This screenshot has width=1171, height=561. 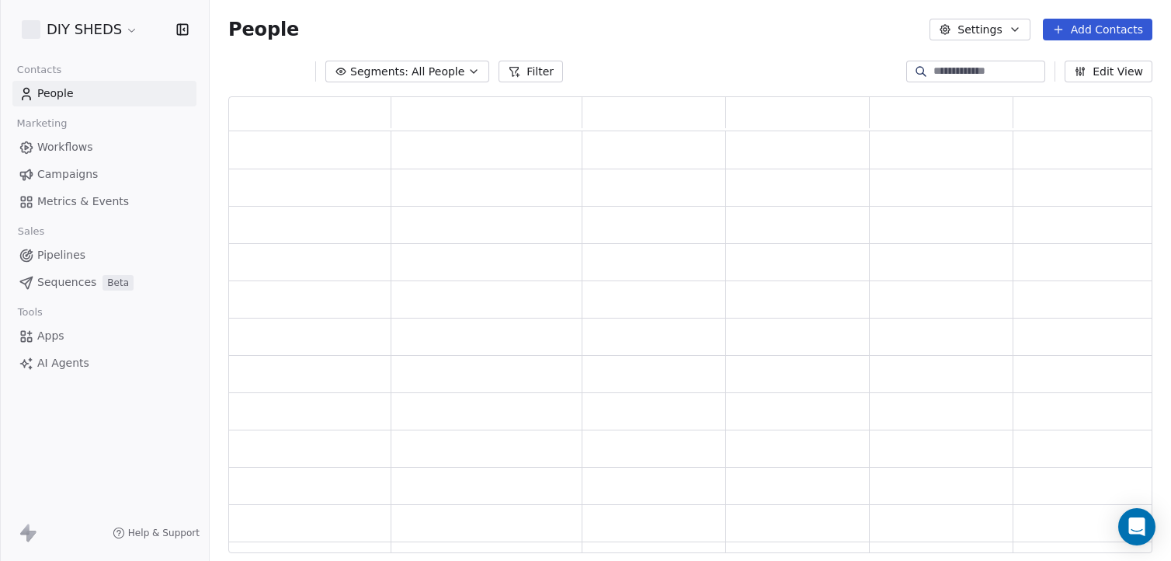 What do you see at coordinates (65, 147) in the screenshot?
I see `span: Workflows` at bounding box center [65, 147].